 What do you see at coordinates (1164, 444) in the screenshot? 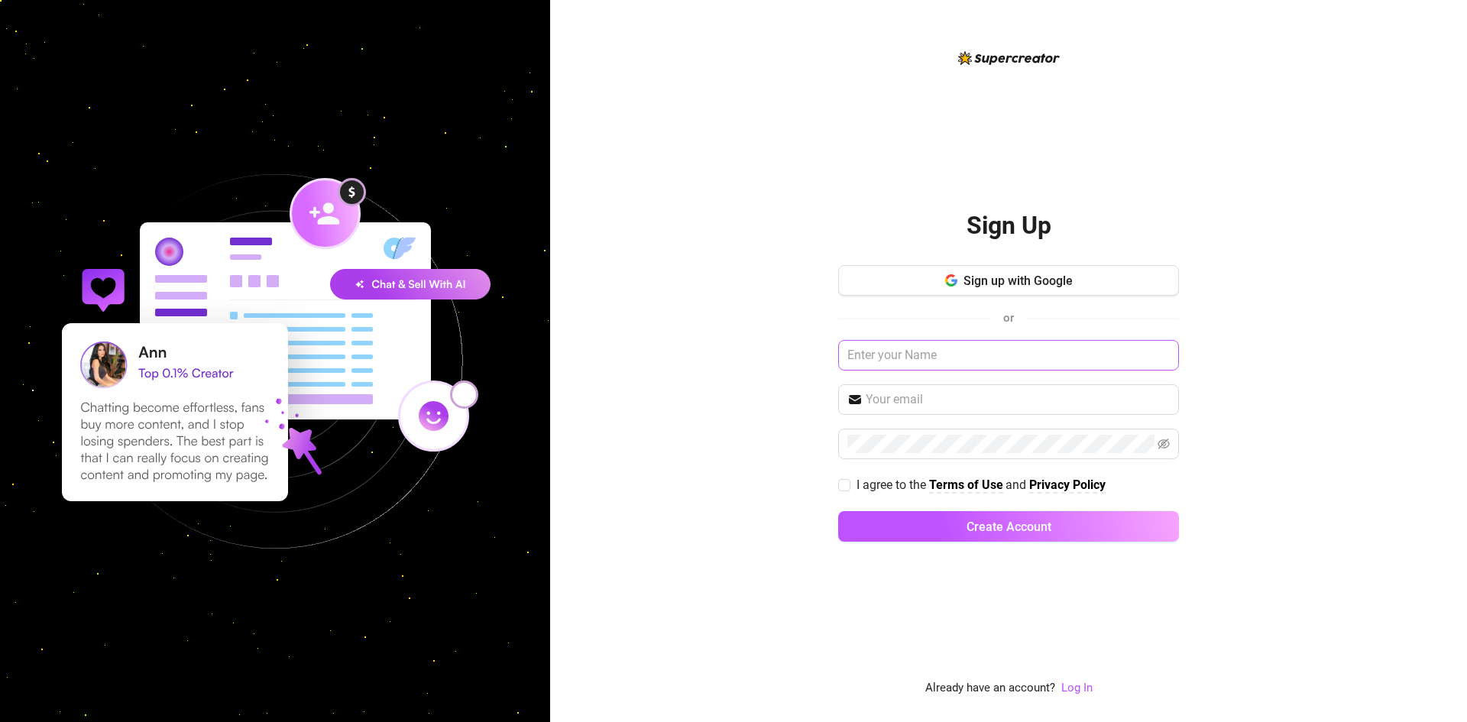
I see `span: eye-invisible` at bounding box center [1164, 444].